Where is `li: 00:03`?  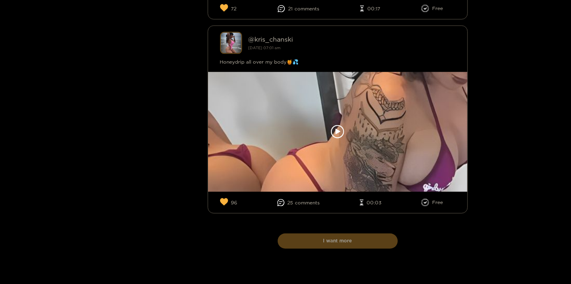
li: 00:03 is located at coordinates (371, 203).